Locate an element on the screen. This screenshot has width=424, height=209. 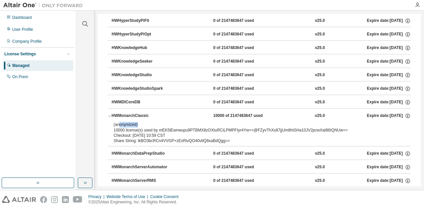
div: HWKnowledgeStudio is located at coordinates (142, 75).